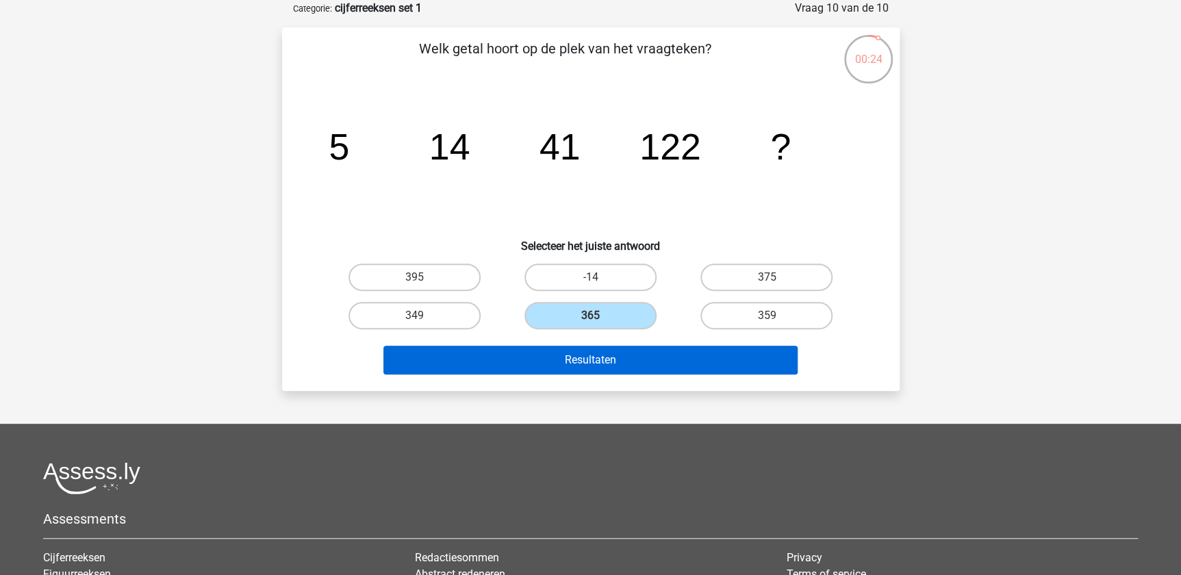 This screenshot has width=1181, height=575. What do you see at coordinates (766, 315) in the screenshot?
I see `label: 359` at bounding box center [766, 315].